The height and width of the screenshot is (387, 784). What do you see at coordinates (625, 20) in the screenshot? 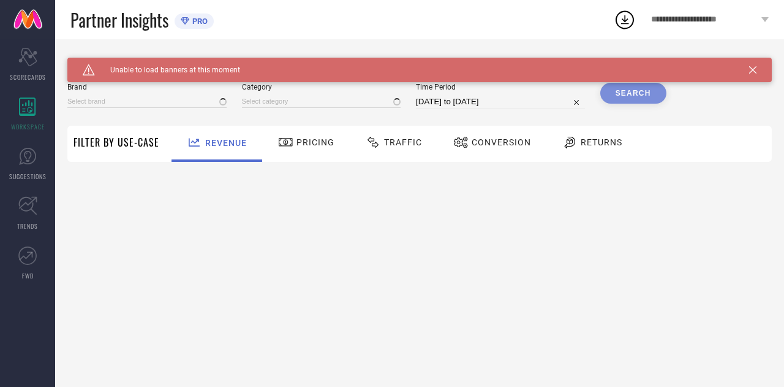
I see `div: Open download list` at bounding box center [625, 20].